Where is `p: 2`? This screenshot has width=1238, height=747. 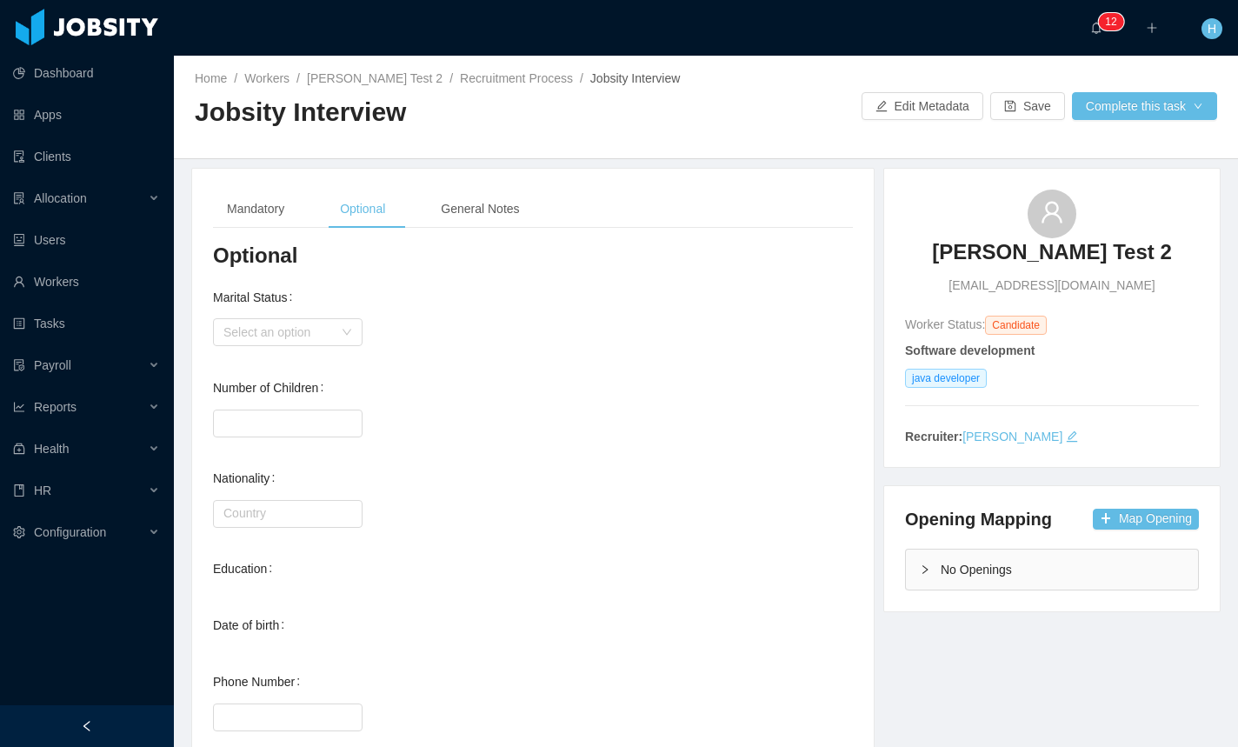
p: 2 is located at coordinates (1114, 22).